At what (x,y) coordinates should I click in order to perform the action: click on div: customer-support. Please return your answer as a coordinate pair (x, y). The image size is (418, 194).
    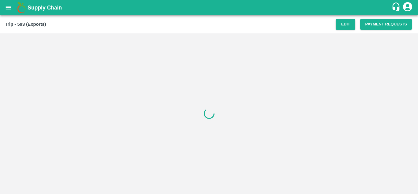
    Looking at the image, I should click on (397, 8).